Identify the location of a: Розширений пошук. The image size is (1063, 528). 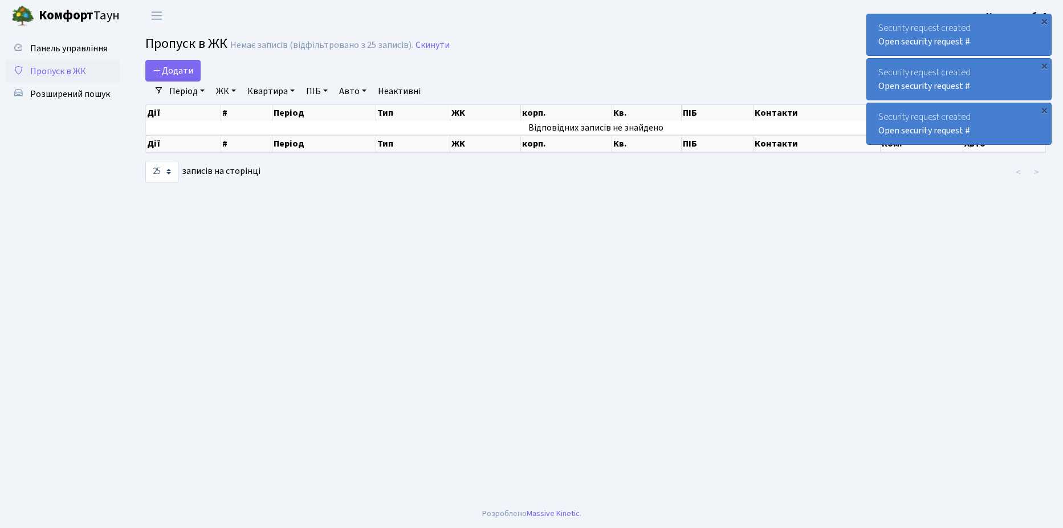
(63, 94).